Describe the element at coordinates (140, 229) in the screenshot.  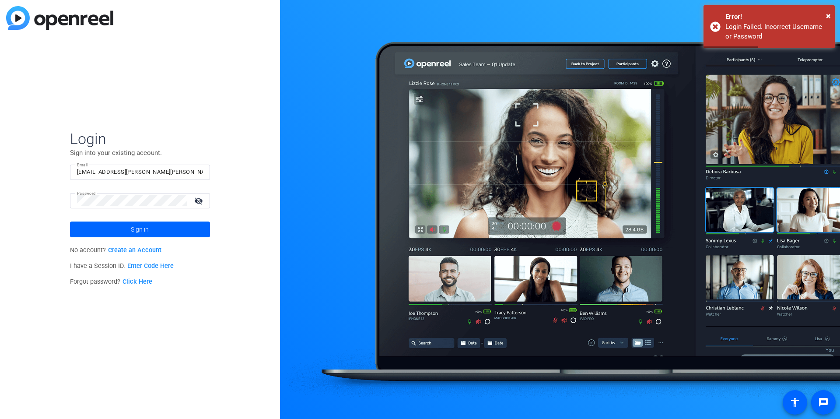
I see `span: Sign in` at that location.